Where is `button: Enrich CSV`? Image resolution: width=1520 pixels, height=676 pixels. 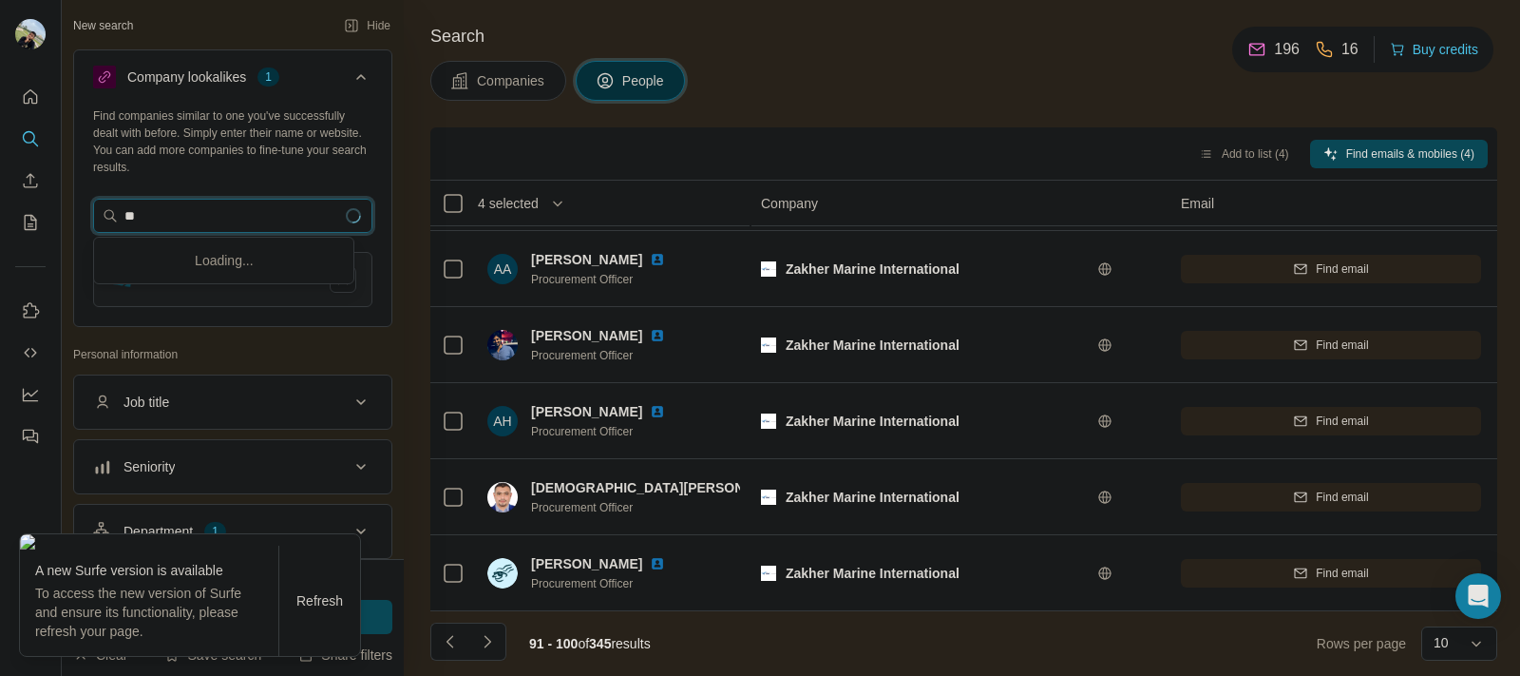
button: Enrich CSV is located at coordinates (30, 181).